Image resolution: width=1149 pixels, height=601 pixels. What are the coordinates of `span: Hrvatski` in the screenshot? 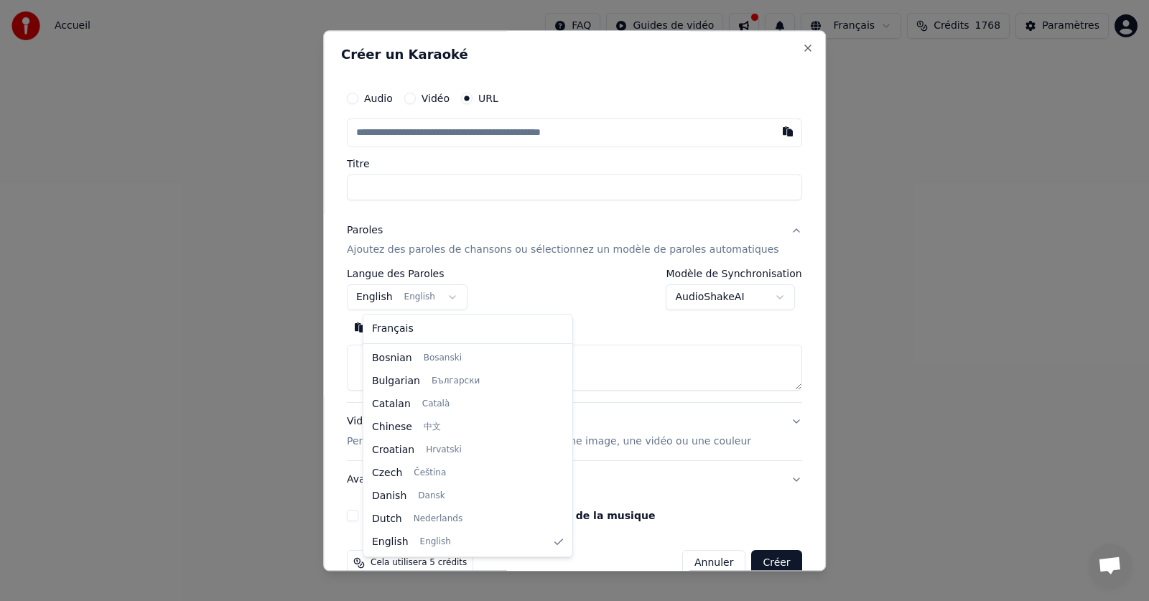 It's located at (444, 450).